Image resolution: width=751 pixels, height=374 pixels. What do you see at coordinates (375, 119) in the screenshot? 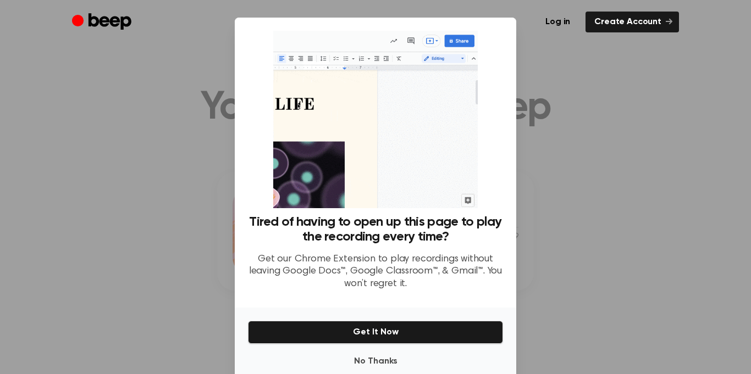
I see `img: Beep extension in action` at bounding box center [375, 119].